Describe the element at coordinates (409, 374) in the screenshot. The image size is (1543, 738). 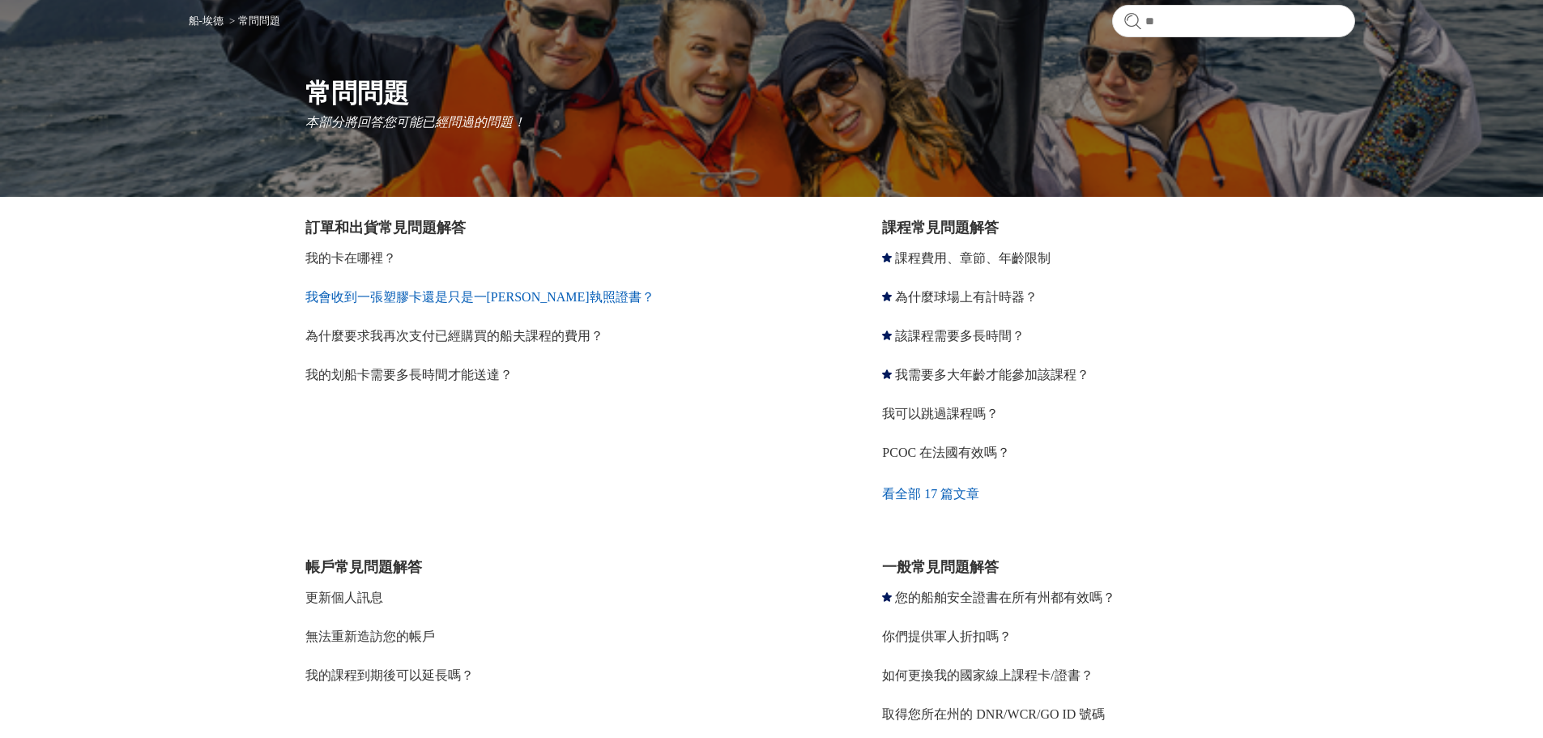
I see `font: 我的划船卡需要多長時間才能送達？` at that location.